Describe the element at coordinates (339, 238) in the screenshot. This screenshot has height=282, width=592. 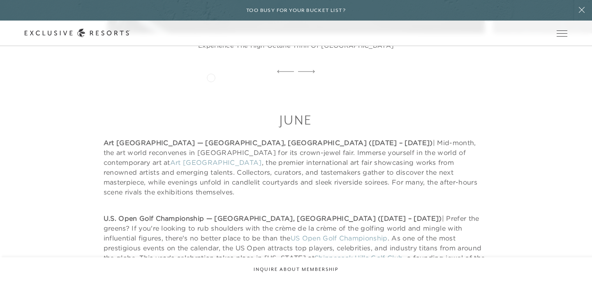
I see `a: US Open Golf Championship` at that location.